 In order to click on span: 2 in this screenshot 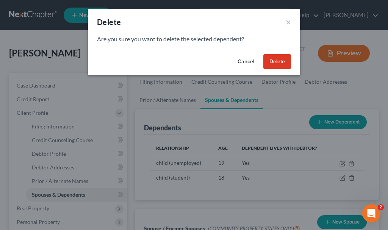, I will do `click(381, 208)`.